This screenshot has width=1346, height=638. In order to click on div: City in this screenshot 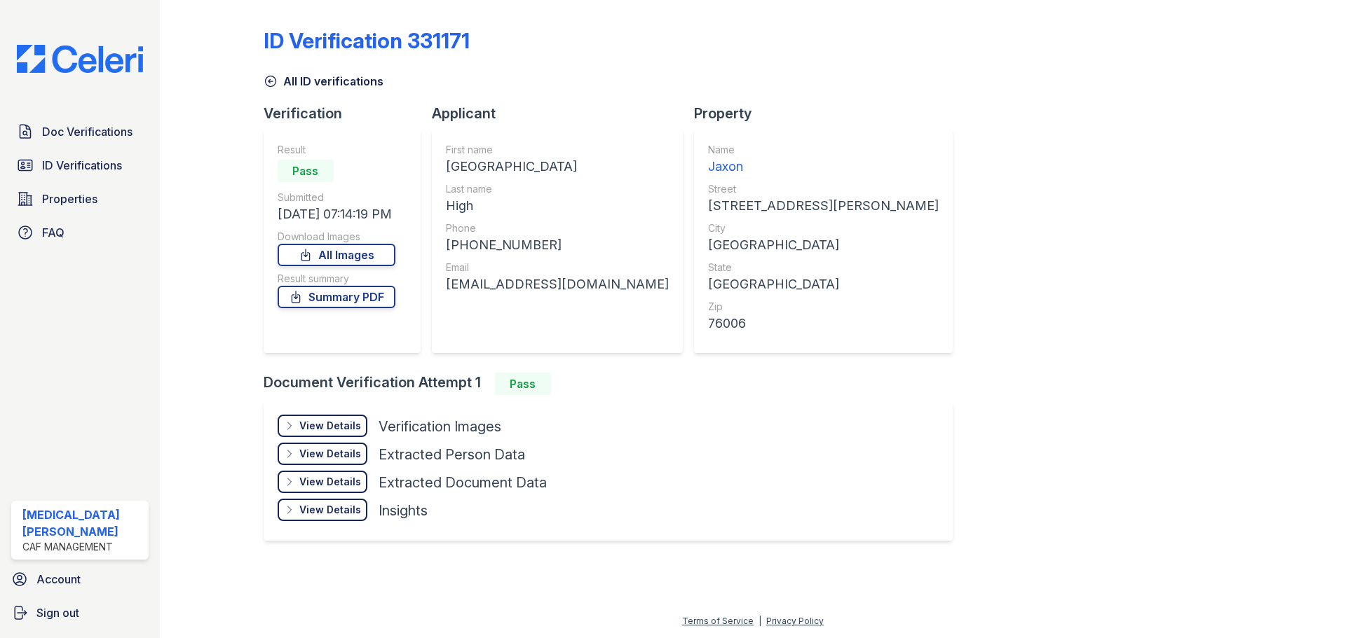, I will do `click(823, 228)`.